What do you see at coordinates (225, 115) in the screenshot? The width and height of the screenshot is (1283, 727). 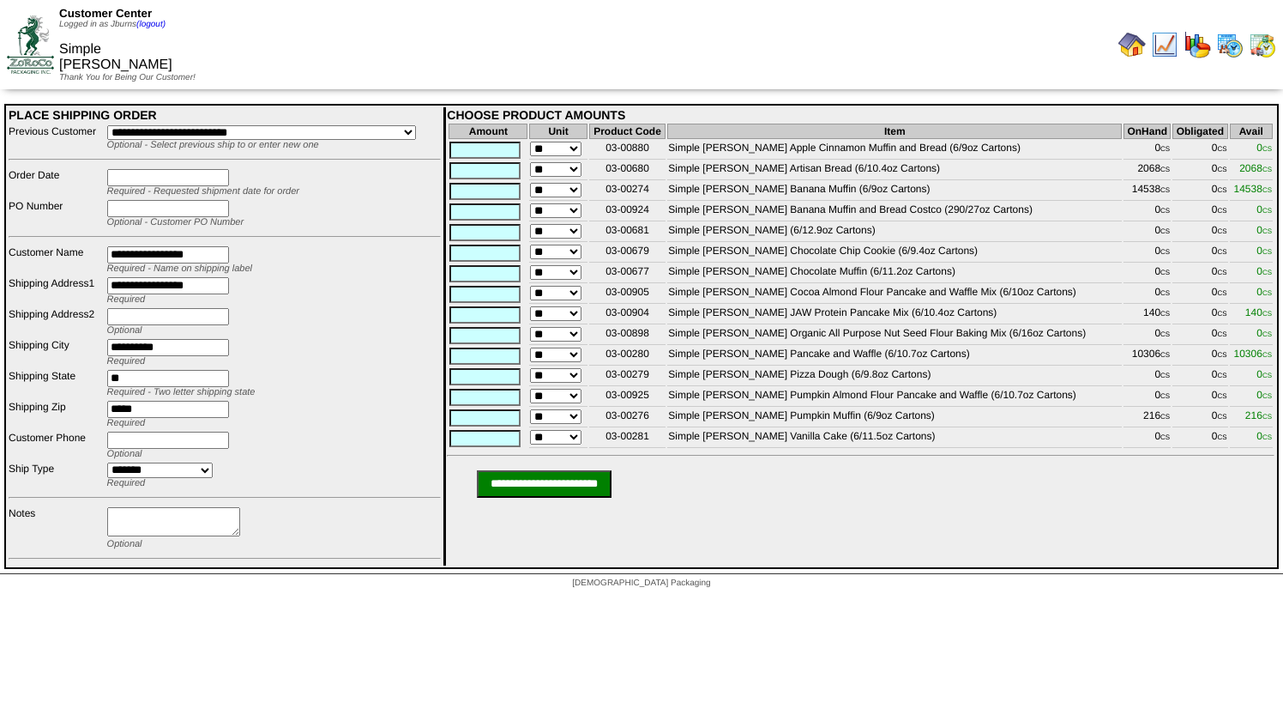 I see `div: PLACE SHIPPING ORDER` at bounding box center [225, 115].